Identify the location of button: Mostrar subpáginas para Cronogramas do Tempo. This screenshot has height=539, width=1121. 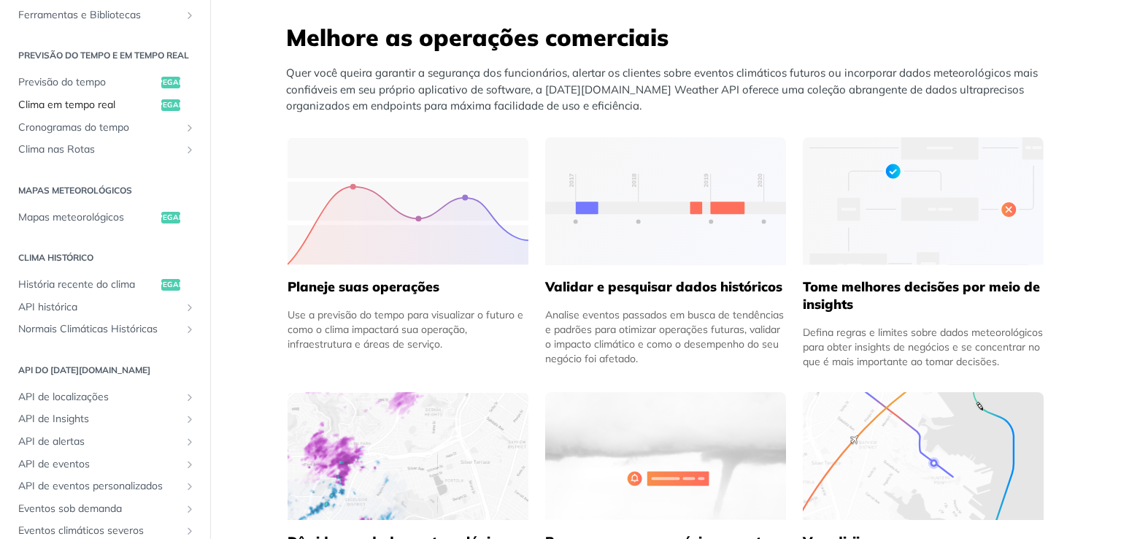
(190, 128).